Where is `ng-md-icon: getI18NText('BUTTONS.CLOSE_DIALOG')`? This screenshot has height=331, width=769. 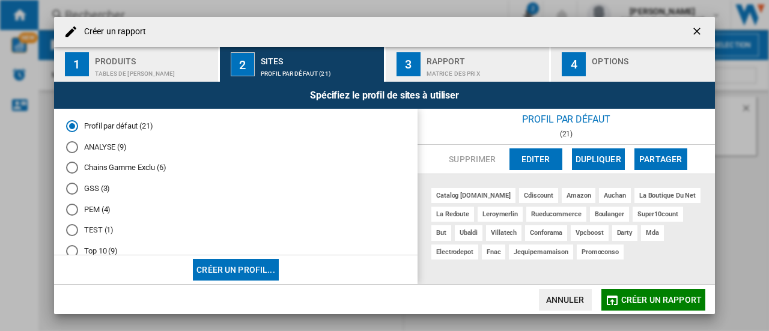
ng-md-icon: getI18NText('BUTTONS.CLOSE_DIALOG') is located at coordinates (698, 32).